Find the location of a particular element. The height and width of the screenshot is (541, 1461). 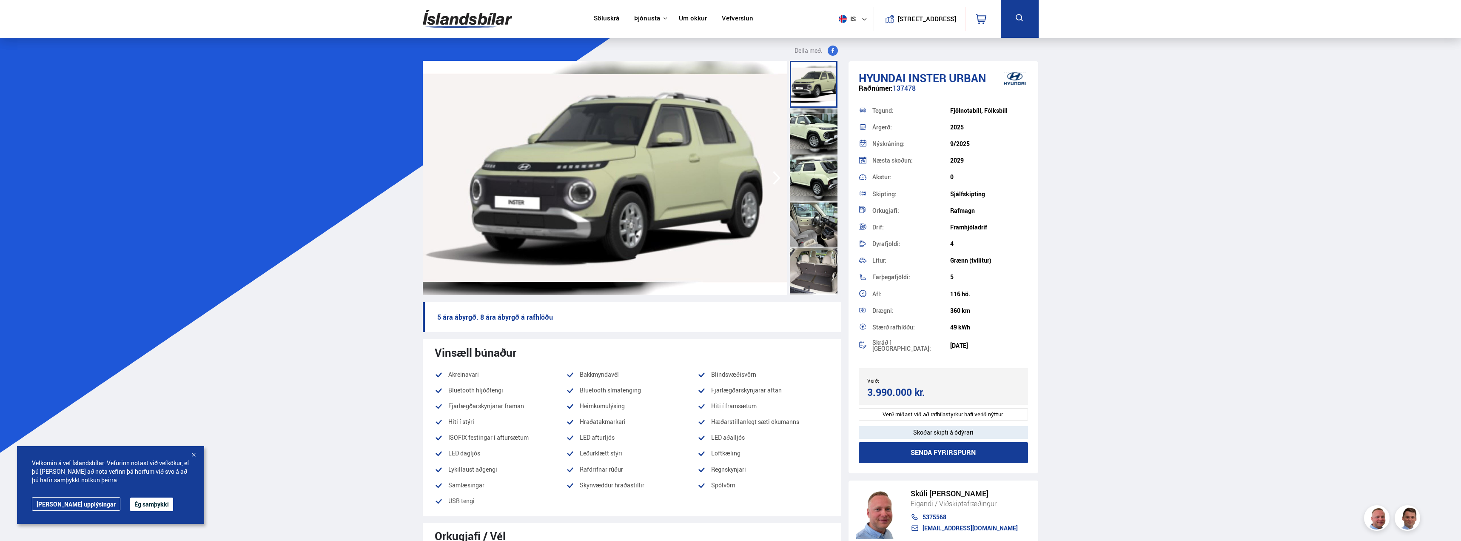

div: Drægni: is located at coordinates (911, 311).